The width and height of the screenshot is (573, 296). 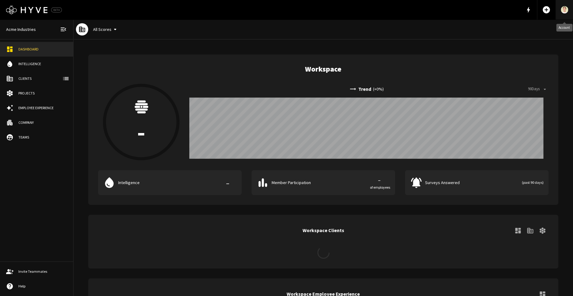 What do you see at coordinates (378, 89) in the screenshot?
I see `p: ( + 0 %)` at bounding box center [378, 89].